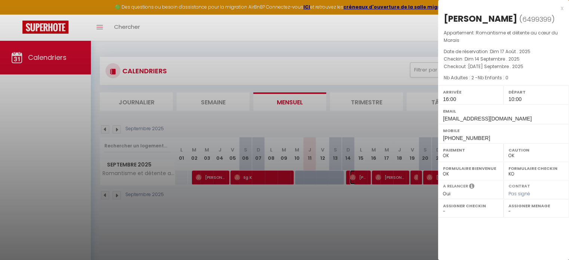 This screenshot has width=569, height=260. Describe the element at coordinates (450, 99) in the screenshot. I see `span: 16:00` at that location.